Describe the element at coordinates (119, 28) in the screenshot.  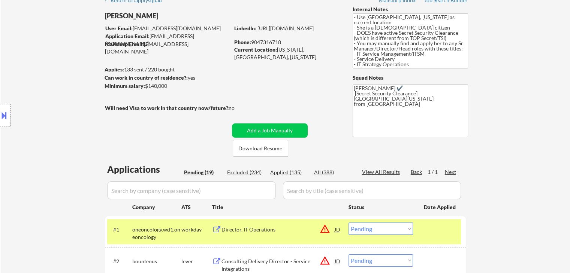
I see `strong: User Email:` at that location.